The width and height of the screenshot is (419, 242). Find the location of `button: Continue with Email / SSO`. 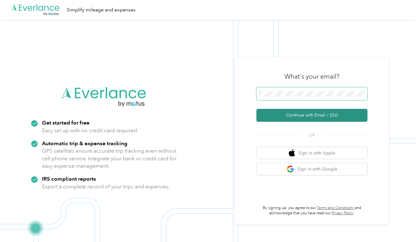

button: Continue with Email / SSO is located at coordinates (312, 115).